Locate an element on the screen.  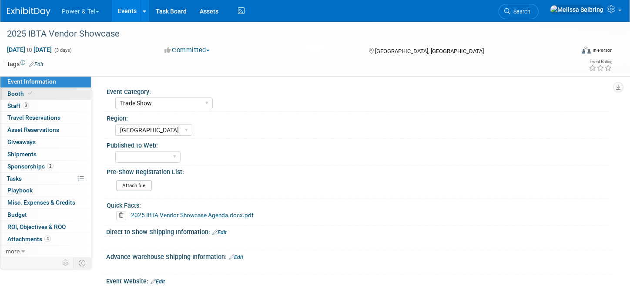
div: 2025 IBTA Vendor Showcase is located at coordinates (282, 34).